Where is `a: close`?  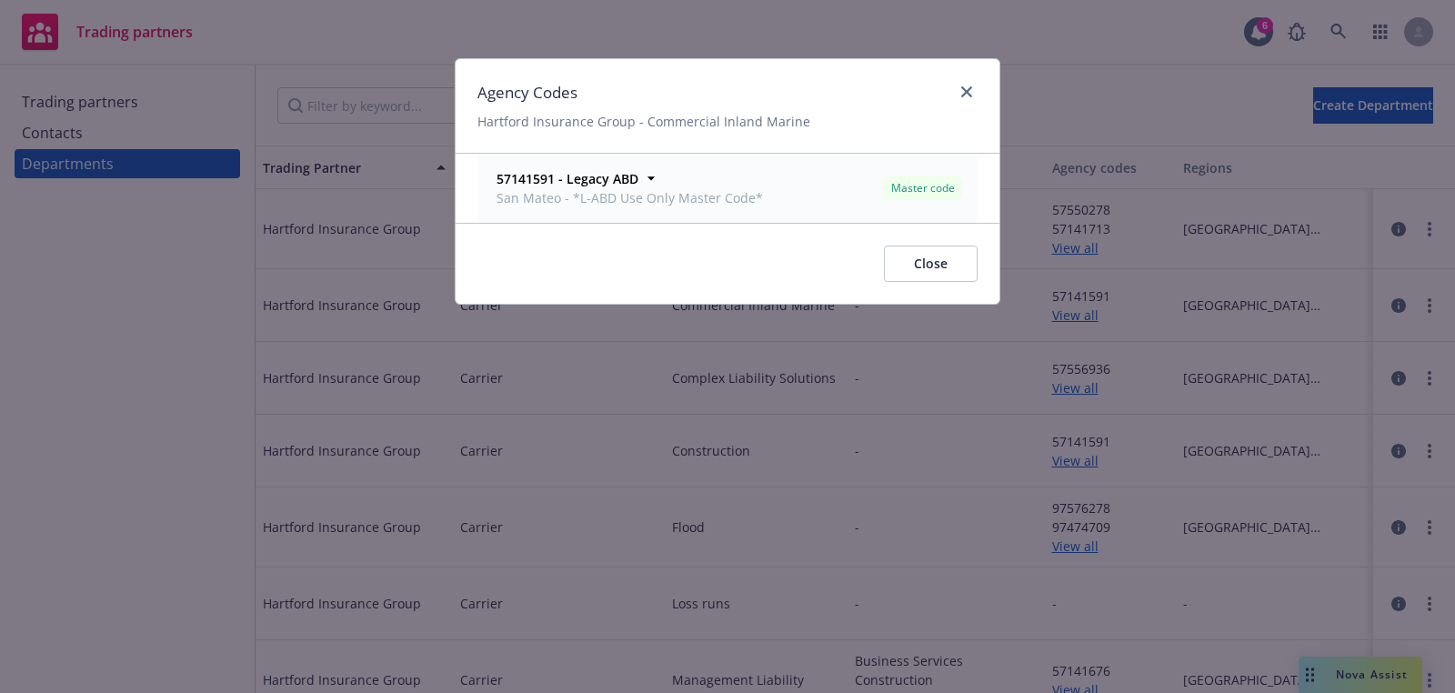
a: close is located at coordinates (967, 92).